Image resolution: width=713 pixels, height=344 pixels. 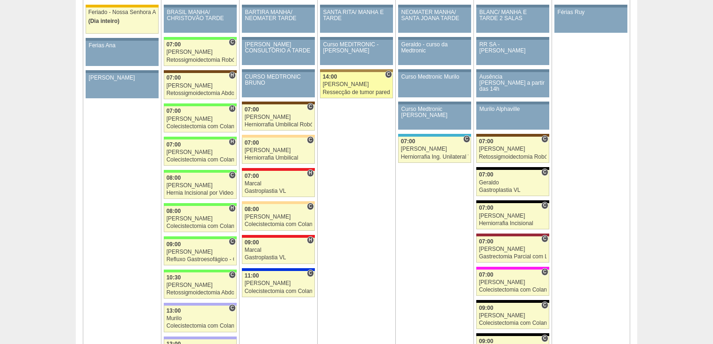 I want to click on div: Retossigmoidectomia Abdominal VL, so click(x=200, y=93).